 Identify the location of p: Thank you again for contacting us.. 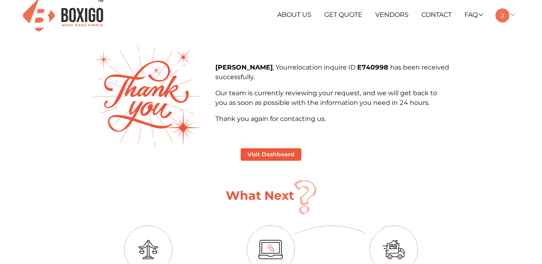
(332, 119).